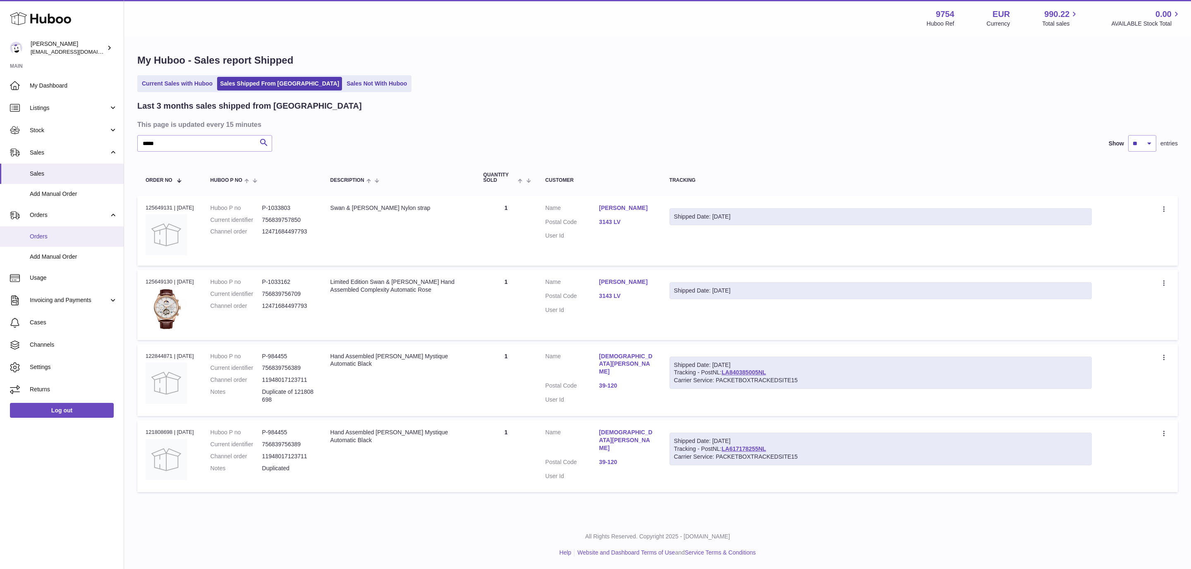 This screenshot has width=1191, height=569. What do you see at coordinates (1060, 24) in the screenshot?
I see `span: Total sales` at bounding box center [1060, 24].